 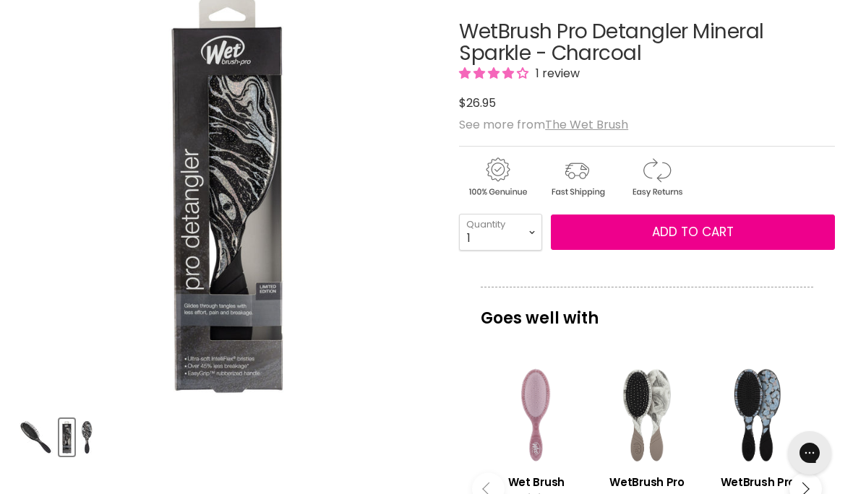 What do you see at coordinates (543, 124) in the screenshot?
I see `span: See more from` at bounding box center [543, 124].